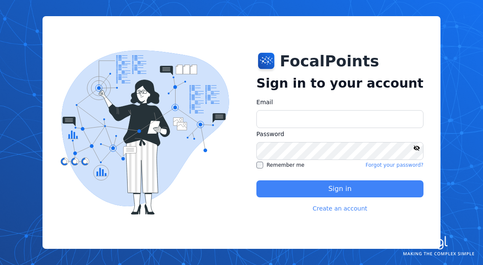  I want to click on a: Forgot your password?, so click(394, 165).